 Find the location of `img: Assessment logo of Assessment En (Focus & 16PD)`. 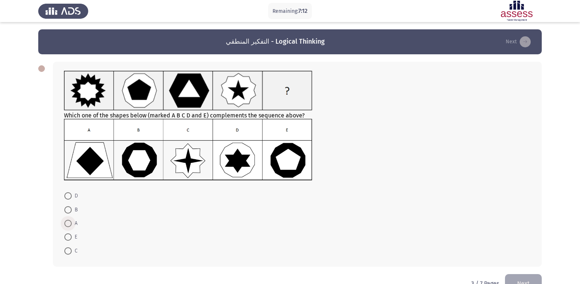

img: Assessment logo of Assessment En (Focus & 16PD) is located at coordinates (516, 11).